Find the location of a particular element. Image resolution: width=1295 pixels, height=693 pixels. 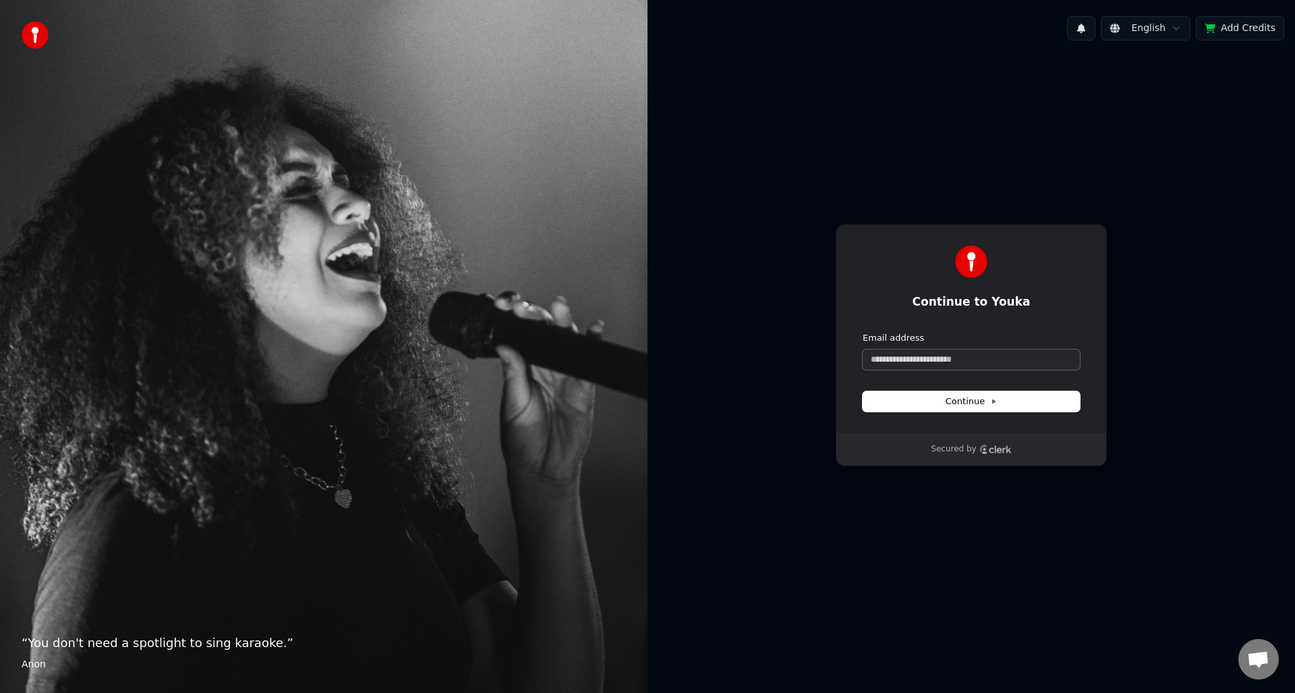

footer: Anon is located at coordinates (324, 664).